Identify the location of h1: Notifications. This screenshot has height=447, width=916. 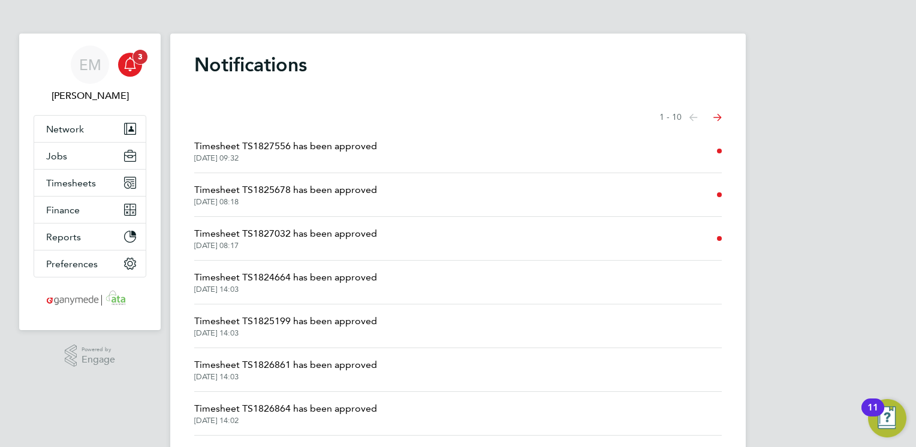
(458, 65).